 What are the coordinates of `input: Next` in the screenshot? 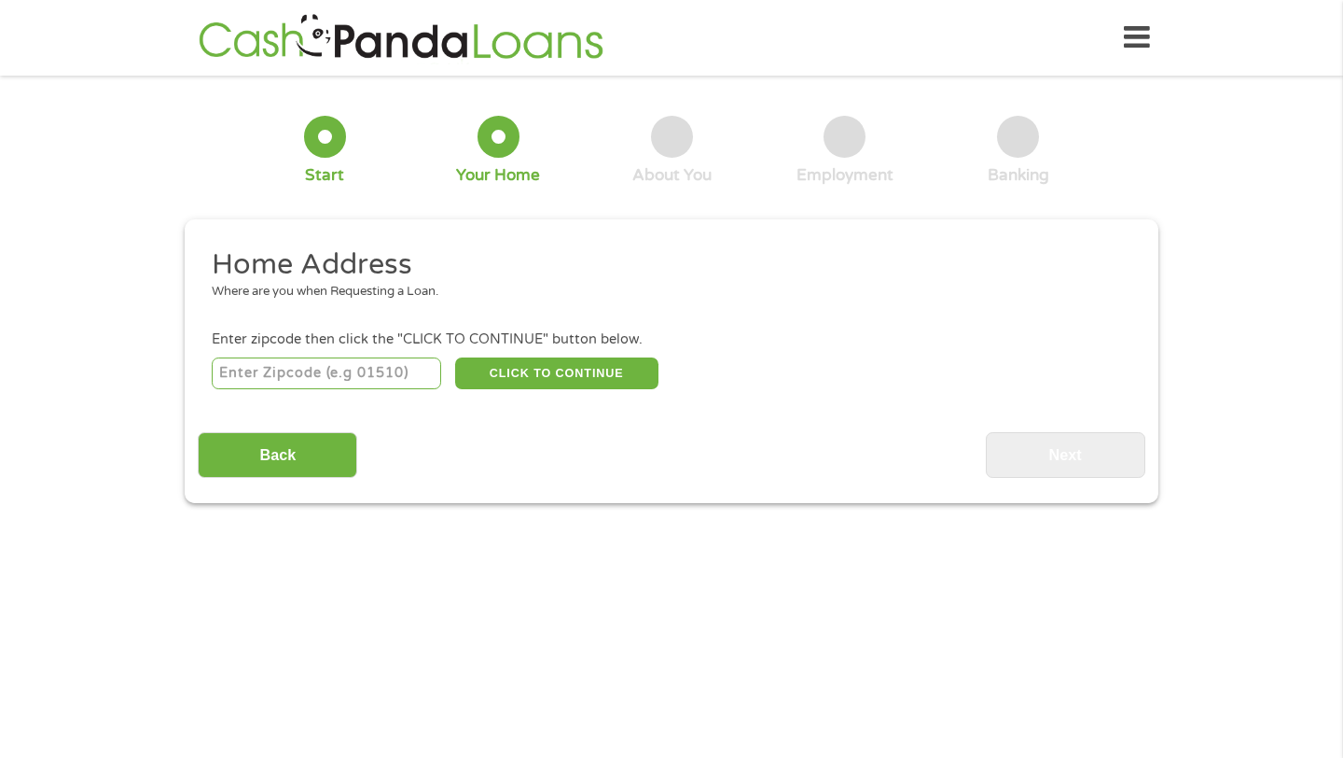 It's located at (1065, 454).